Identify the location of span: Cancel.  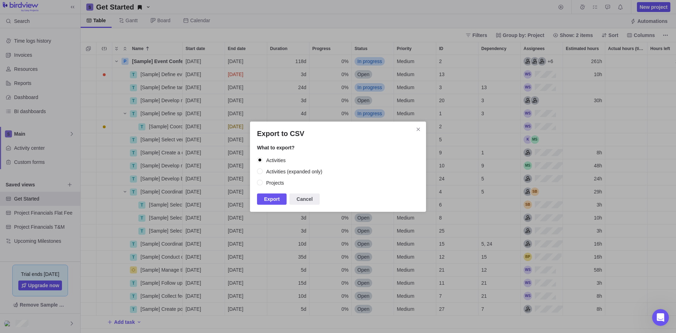
(305, 199).